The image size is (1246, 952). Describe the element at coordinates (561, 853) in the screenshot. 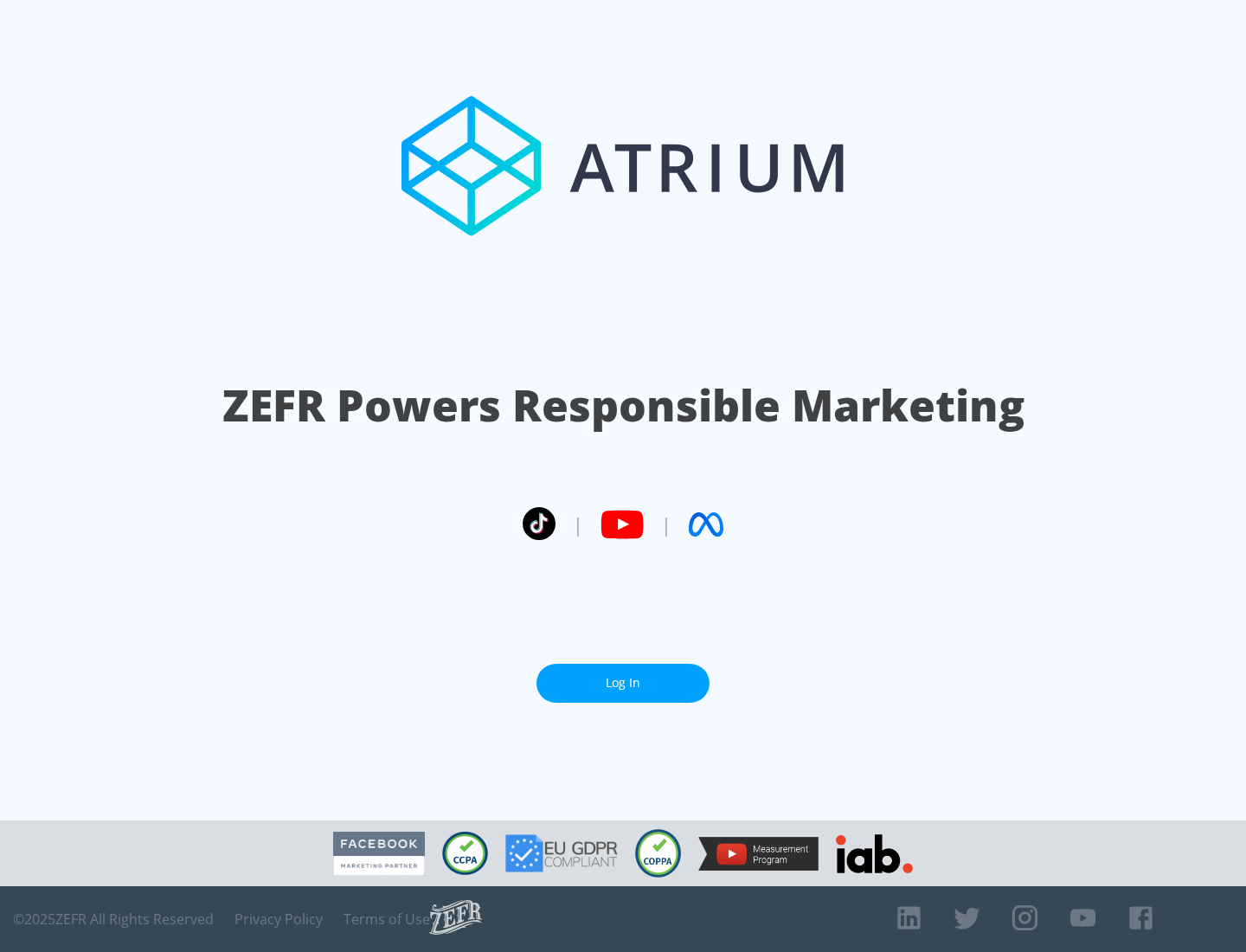

I see `img: GDPR Compliant` at that location.